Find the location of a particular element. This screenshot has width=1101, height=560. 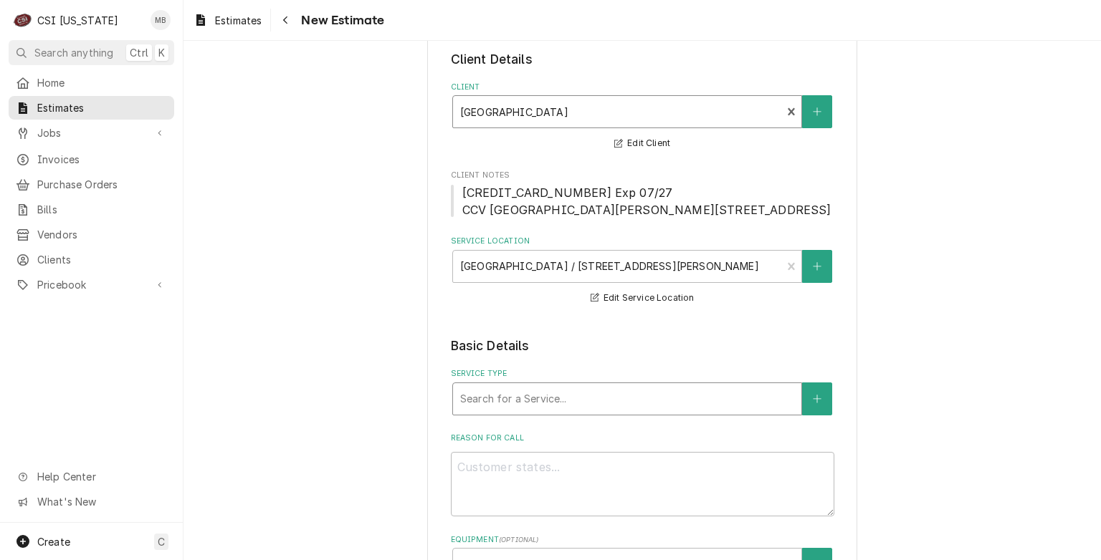

label: Service Type is located at coordinates (642, 374).